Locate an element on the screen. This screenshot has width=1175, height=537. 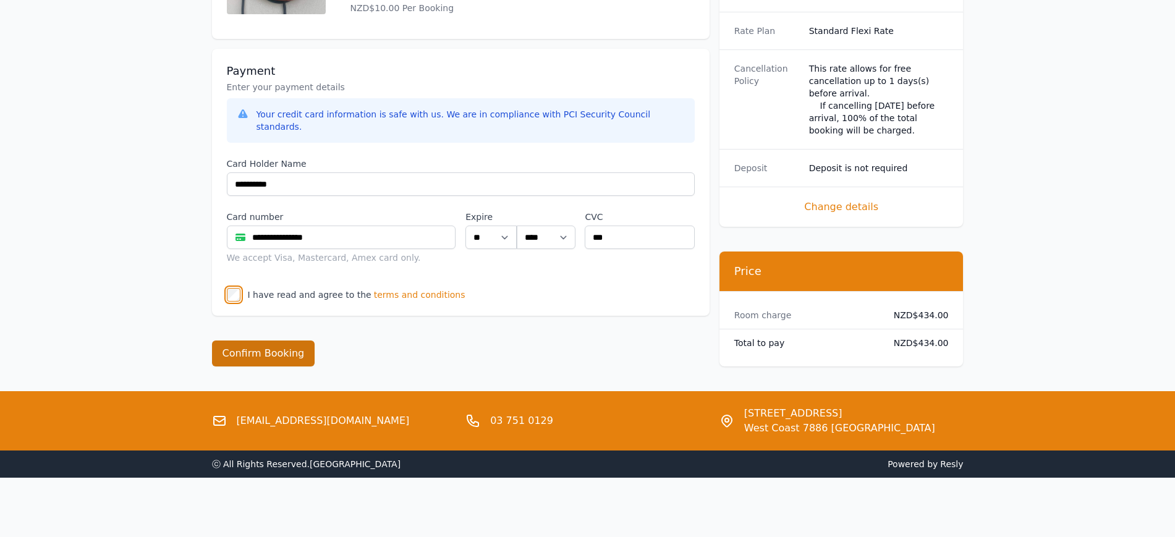
label: Card Holder Name is located at coordinates (461, 164).